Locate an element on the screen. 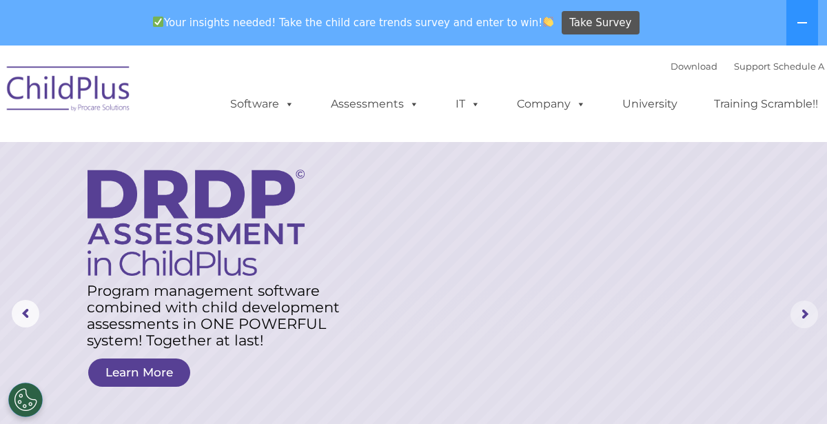 The image size is (827, 424). a: Support is located at coordinates (752, 66).